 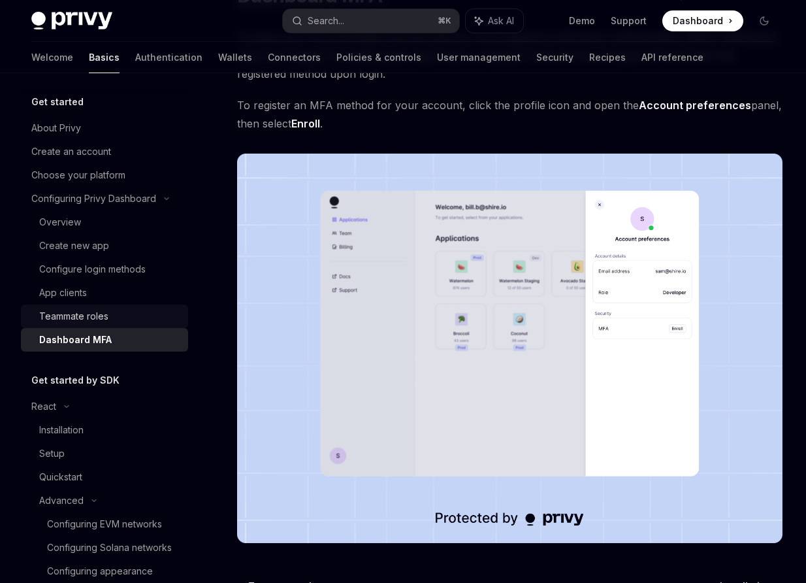 I want to click on a: Dashboard, so click(x=703, y=21).